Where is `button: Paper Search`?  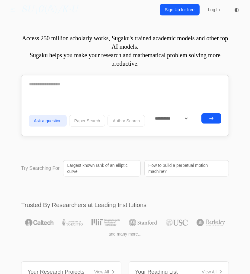 button: Paper Search is located at coordinates (87, 121).